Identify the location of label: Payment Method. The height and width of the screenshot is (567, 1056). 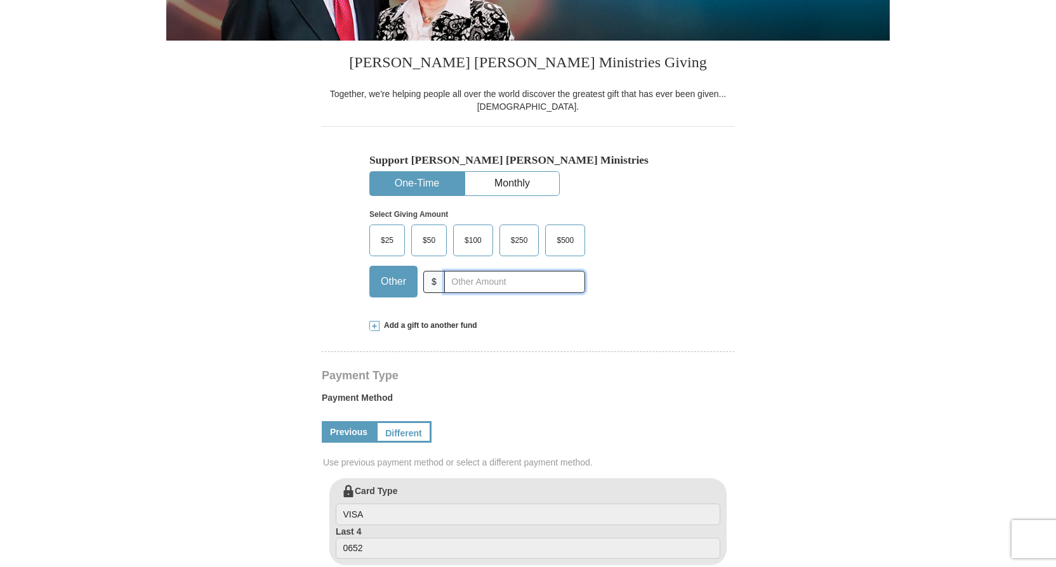
(528, 401).